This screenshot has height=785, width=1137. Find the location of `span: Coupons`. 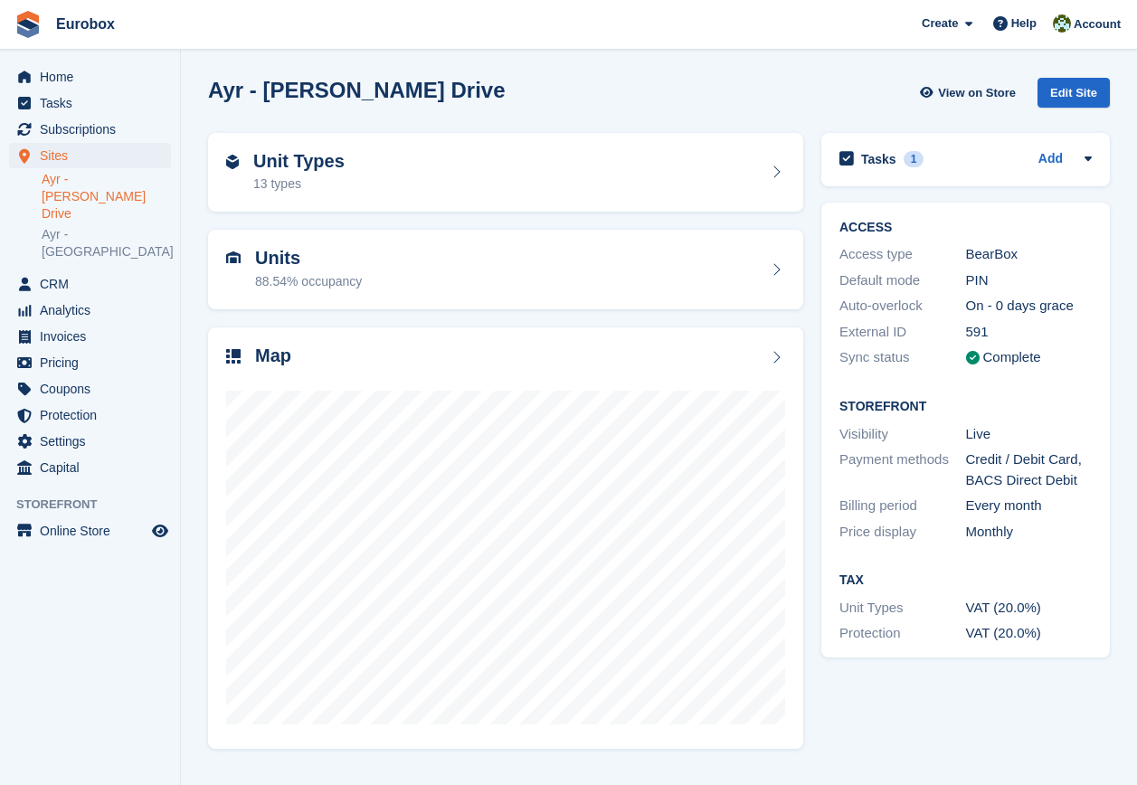

span: Coupons is located at coordinates (94, 389).